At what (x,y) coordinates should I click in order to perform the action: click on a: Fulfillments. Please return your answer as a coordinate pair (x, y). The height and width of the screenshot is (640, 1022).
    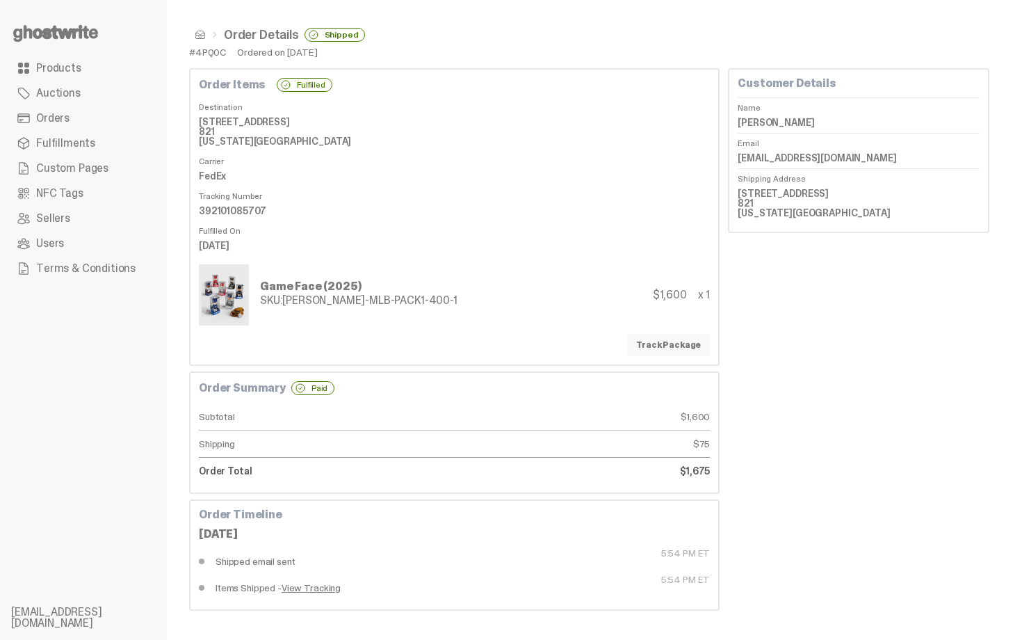
    Looking at the image, I should click on (83, 143).